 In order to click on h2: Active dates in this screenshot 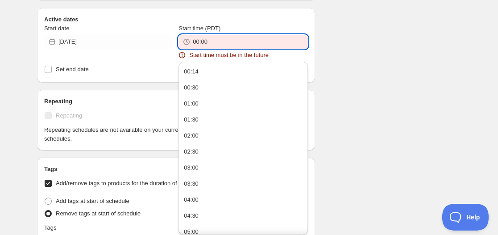, I will do `click(176, 20)`.